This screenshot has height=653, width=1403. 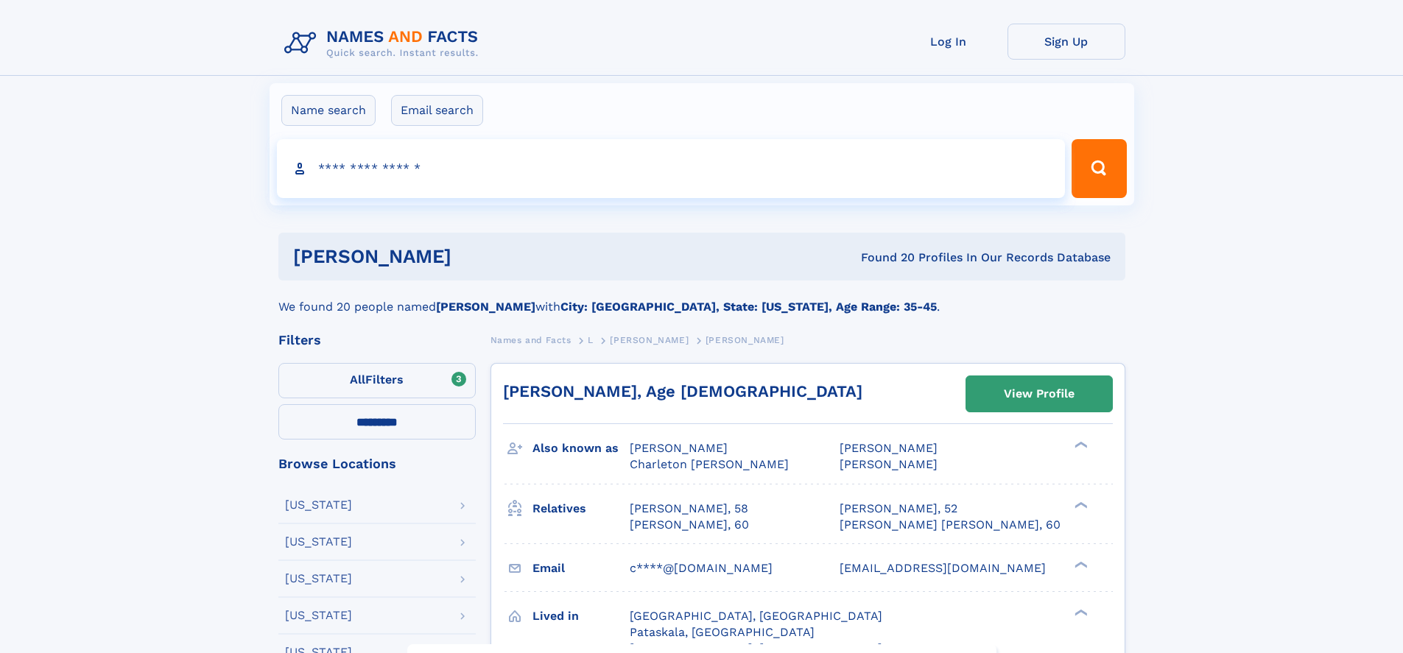 What do you see at coordinates (377, 381) in the screenshot?
I see `label: Filters` at bounding box center [377, 381].